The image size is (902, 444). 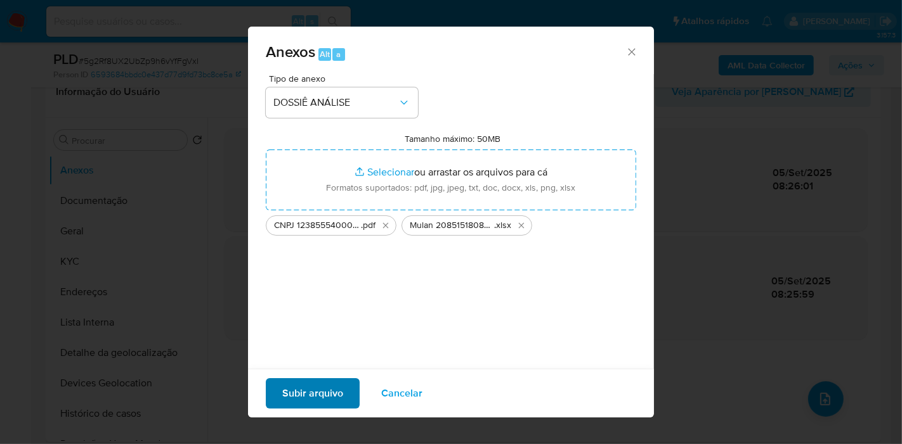 What do you see at coordinates (631, 51) in the screenshot?
I see `button: Fechar` at bounding box center [631, 51].